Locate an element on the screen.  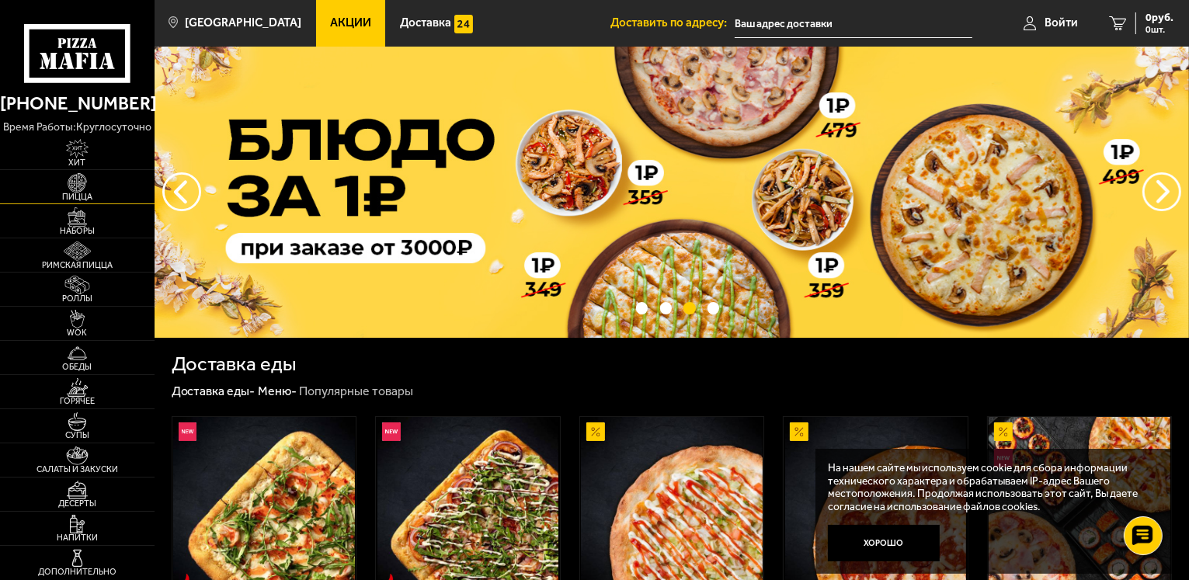
button: Хорошо is located at coordinates (884, 544).